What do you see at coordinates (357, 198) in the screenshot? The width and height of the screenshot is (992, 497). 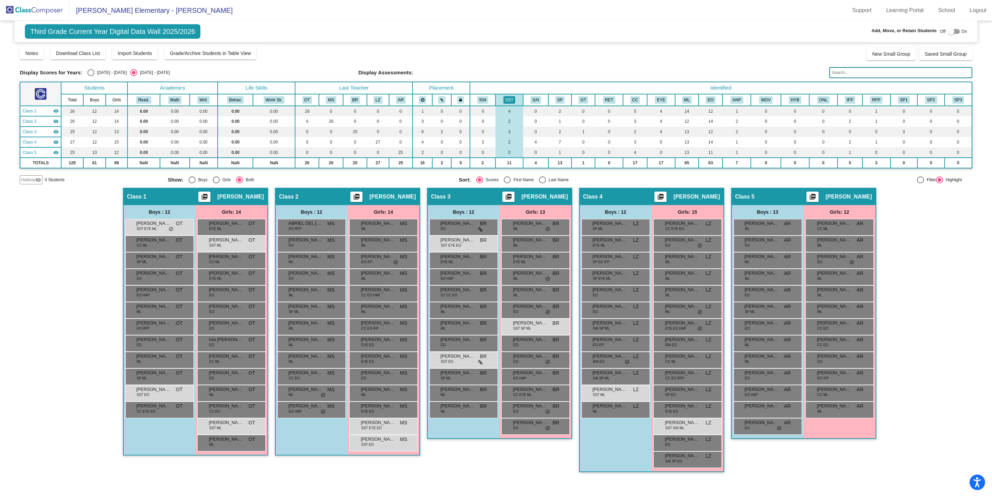 I see `mat-icon: picture_as_pdf` at bounding box center [357, 198].